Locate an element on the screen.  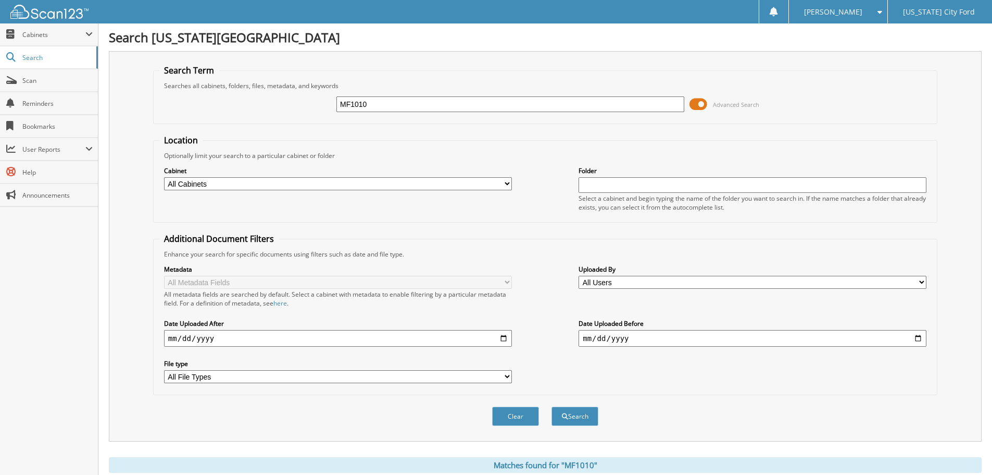
span: Advanced Search is located at coordinates (736, 104).